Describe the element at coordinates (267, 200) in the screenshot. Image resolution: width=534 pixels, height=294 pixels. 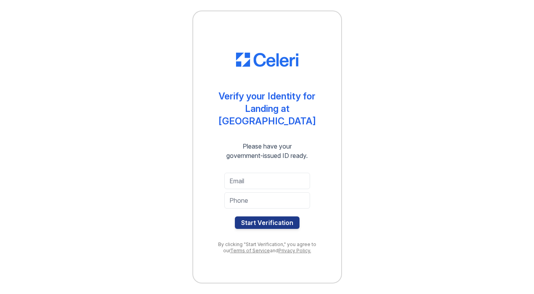
I see `input: Phone` at that location.